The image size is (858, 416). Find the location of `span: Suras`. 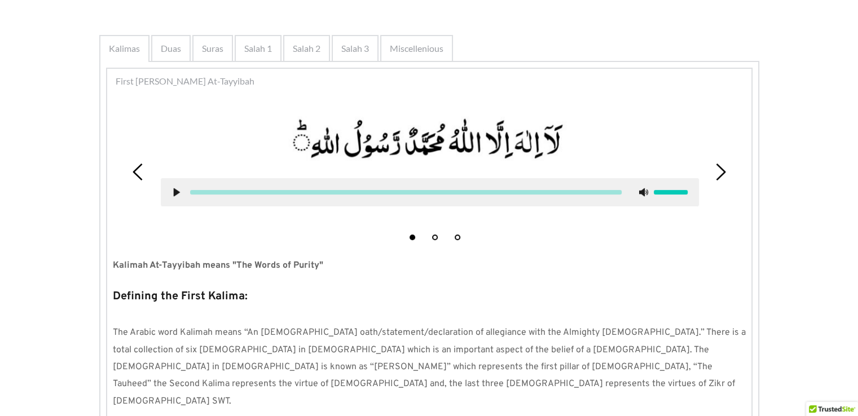

span: Suras is located at coordinates (213, 49).